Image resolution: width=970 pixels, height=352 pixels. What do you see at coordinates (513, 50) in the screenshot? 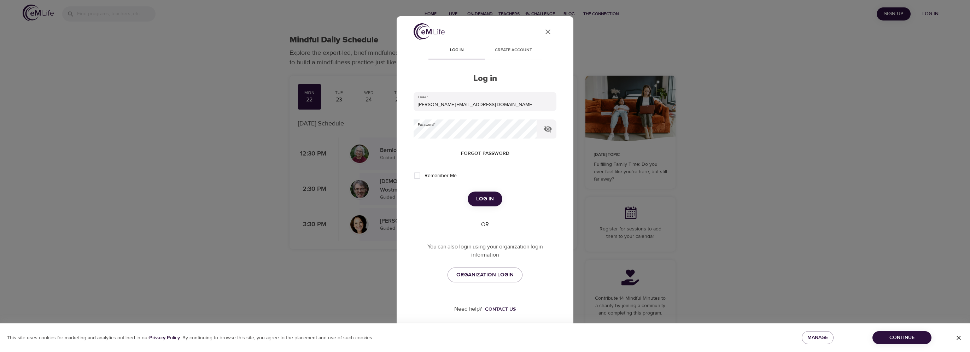
I see `span: Create account` at bounding box center [513, 50].